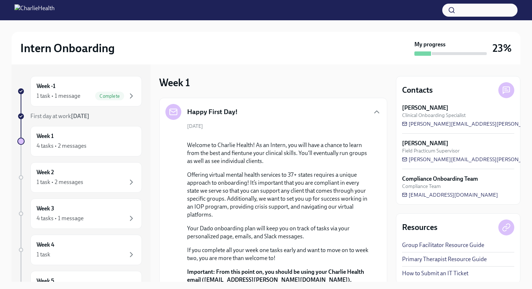 This screenshot has height=289, width=532. Describe the element at coordinates (440, 179) in the screenshot. I see `strong: Compliance Onboarding Team` at that location.